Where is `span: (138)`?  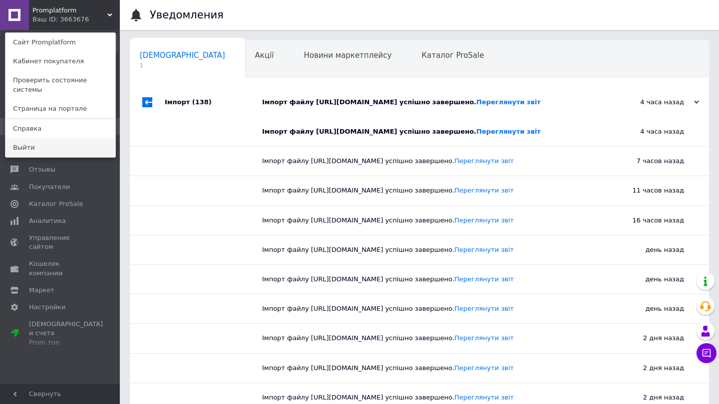
span: (138) is located at coordinates (202, 102).